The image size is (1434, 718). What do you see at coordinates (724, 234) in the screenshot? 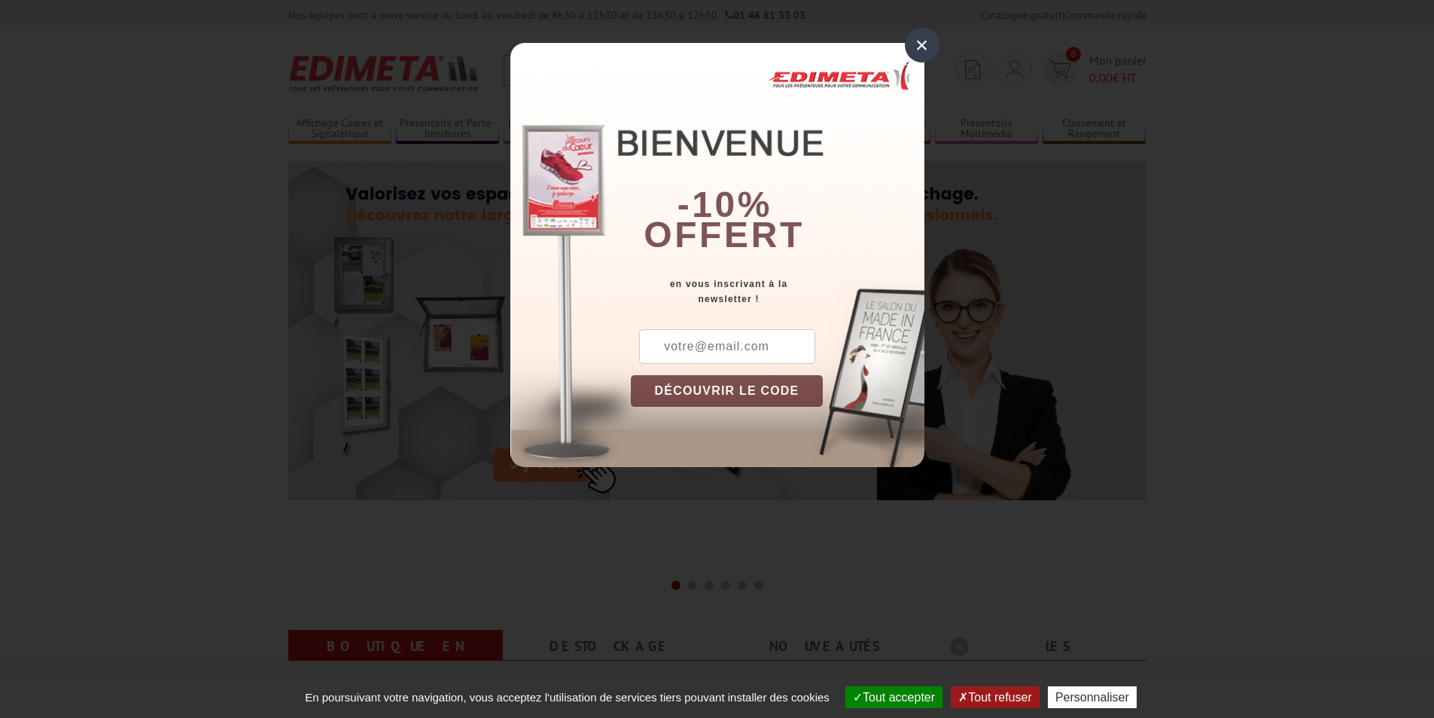
I see `font: offert` at bounding box center [724, 234].